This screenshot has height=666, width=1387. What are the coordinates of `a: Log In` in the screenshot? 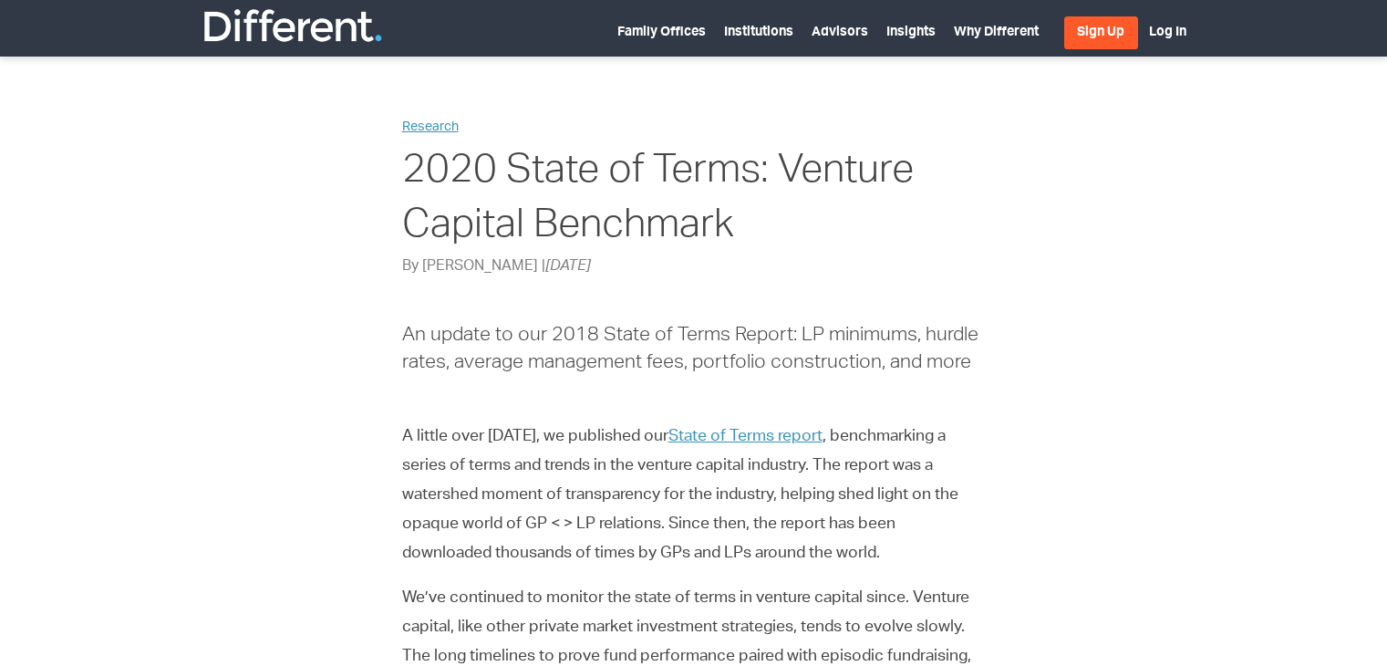 It's located at (1168, 33).